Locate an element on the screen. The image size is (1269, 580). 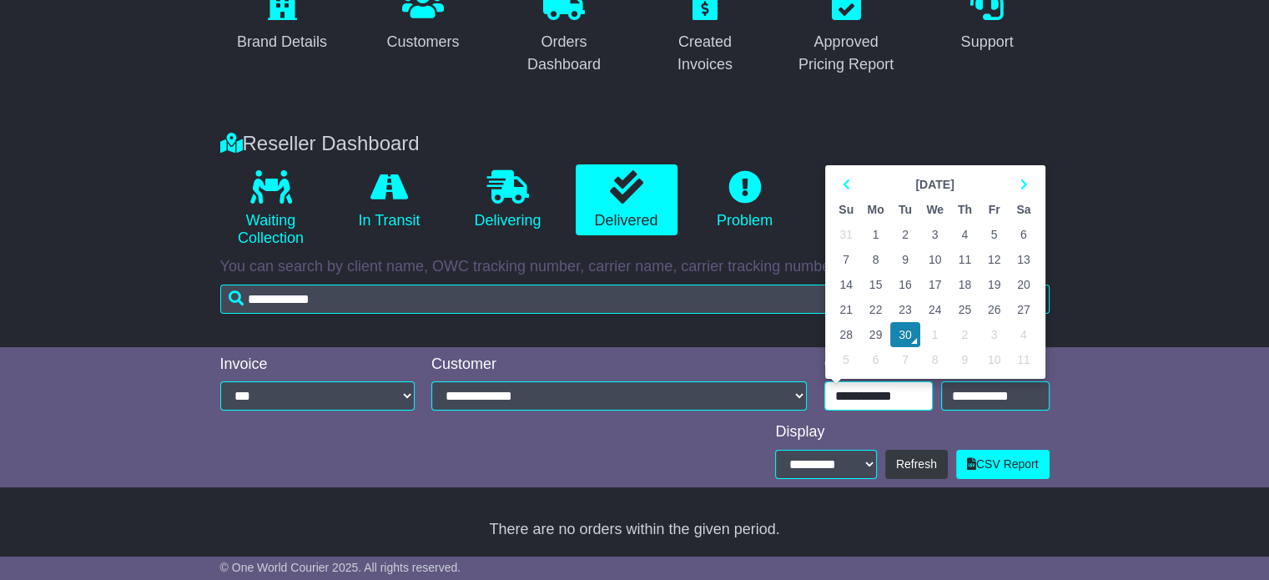
a: Unknown is located at coordinates (864, 200).